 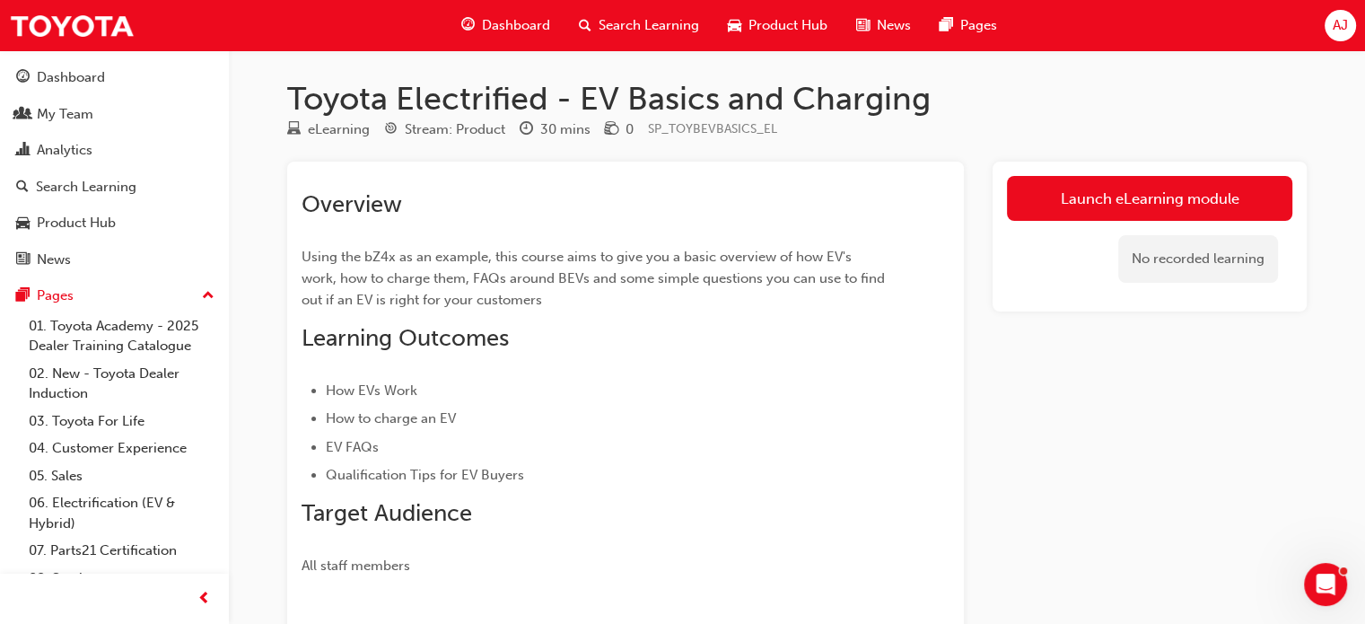 I want to click on span: money-icon, so click(x=611, y=130).